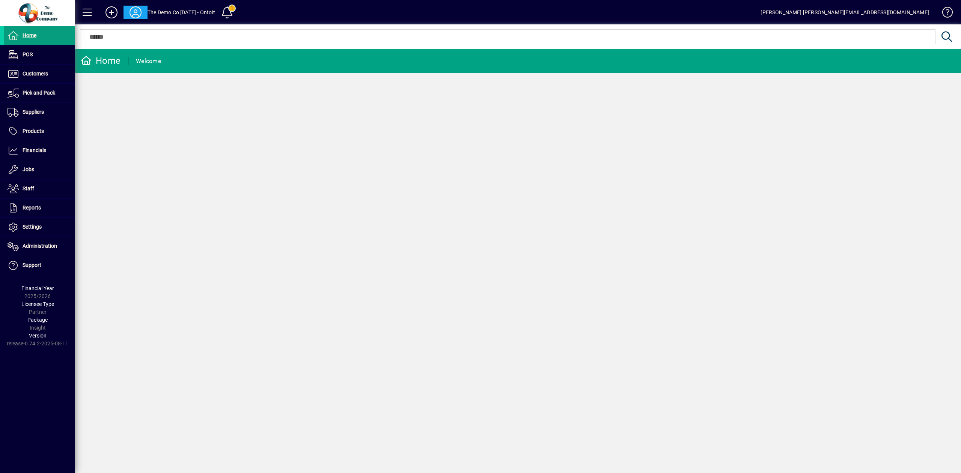 This screenshot has height=473, width=961. I want to click on a: Support, so click(39, 265).